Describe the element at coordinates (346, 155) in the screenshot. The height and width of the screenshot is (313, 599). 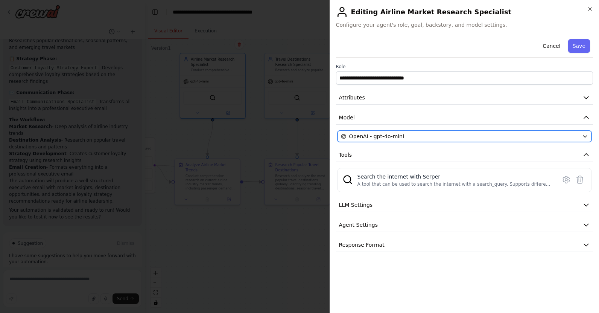
I see `span: Tools` at that location.